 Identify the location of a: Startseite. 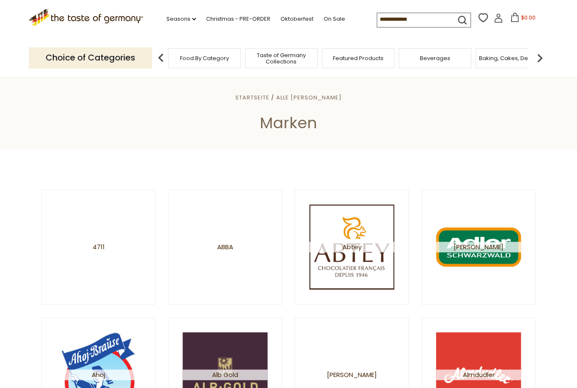
(252, 97).